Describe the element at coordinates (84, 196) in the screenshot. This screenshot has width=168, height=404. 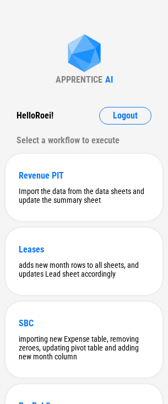
I see `div: Import the data from the data sheets and update the summary sheet` at that location.